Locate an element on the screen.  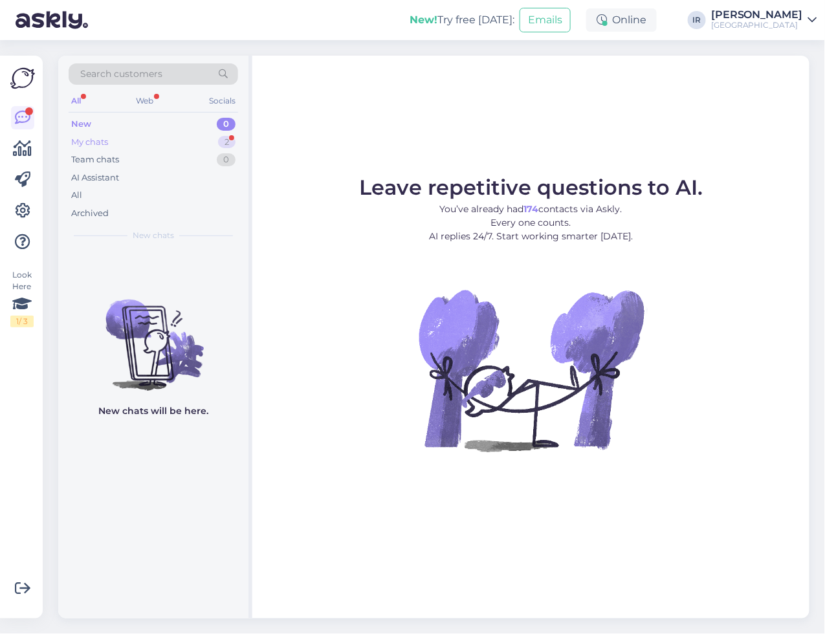
button: Emails is located at coordinates (545, 20).